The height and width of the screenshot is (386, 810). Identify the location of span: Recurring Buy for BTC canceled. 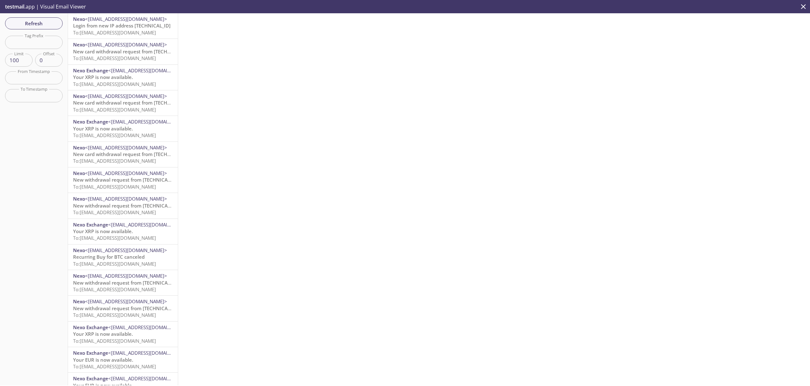
(109, 257).